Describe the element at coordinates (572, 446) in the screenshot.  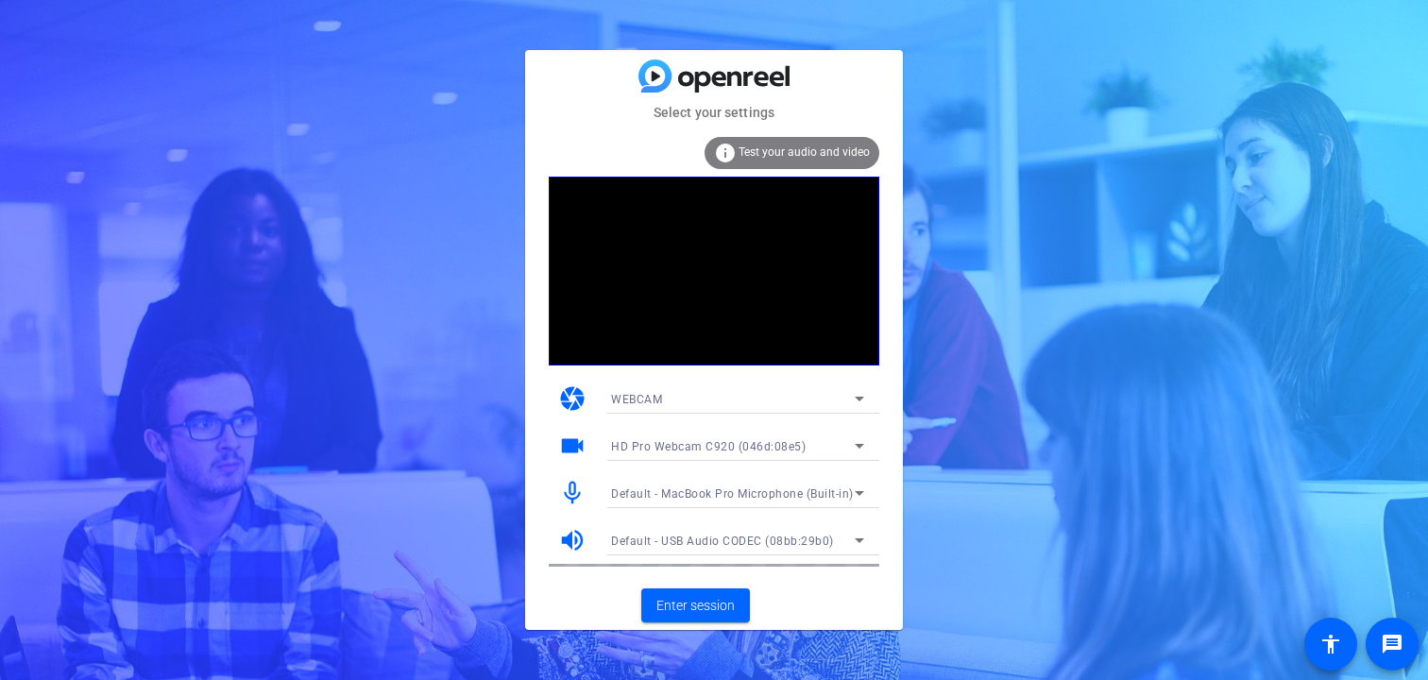
I see `mat-icon: videocam` at that location.